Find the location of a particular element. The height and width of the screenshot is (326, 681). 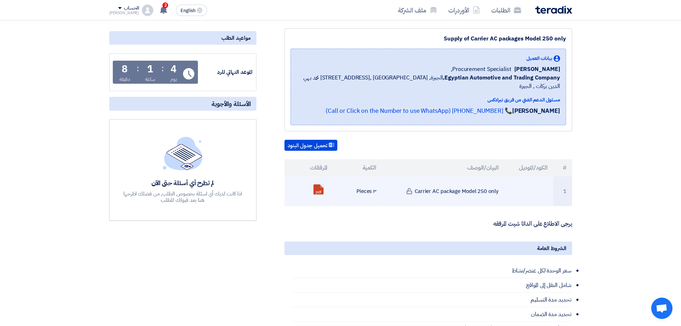

span: الشروط العامة is located at coordinates (551, 248).